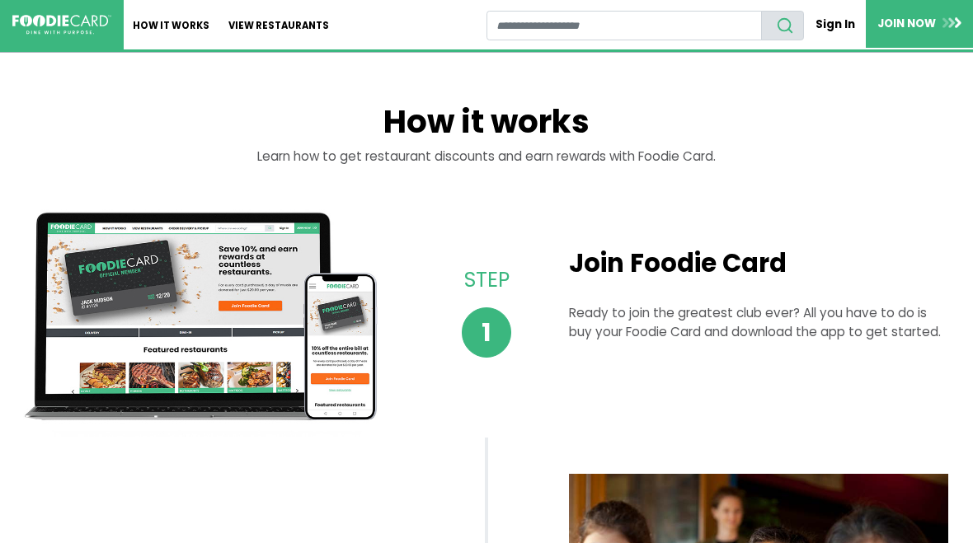 The height and width of the screenshot is (543, 973). I want to click on img: FoodieCard; Eat, Drink, Save, Donate, so click(62, 25).